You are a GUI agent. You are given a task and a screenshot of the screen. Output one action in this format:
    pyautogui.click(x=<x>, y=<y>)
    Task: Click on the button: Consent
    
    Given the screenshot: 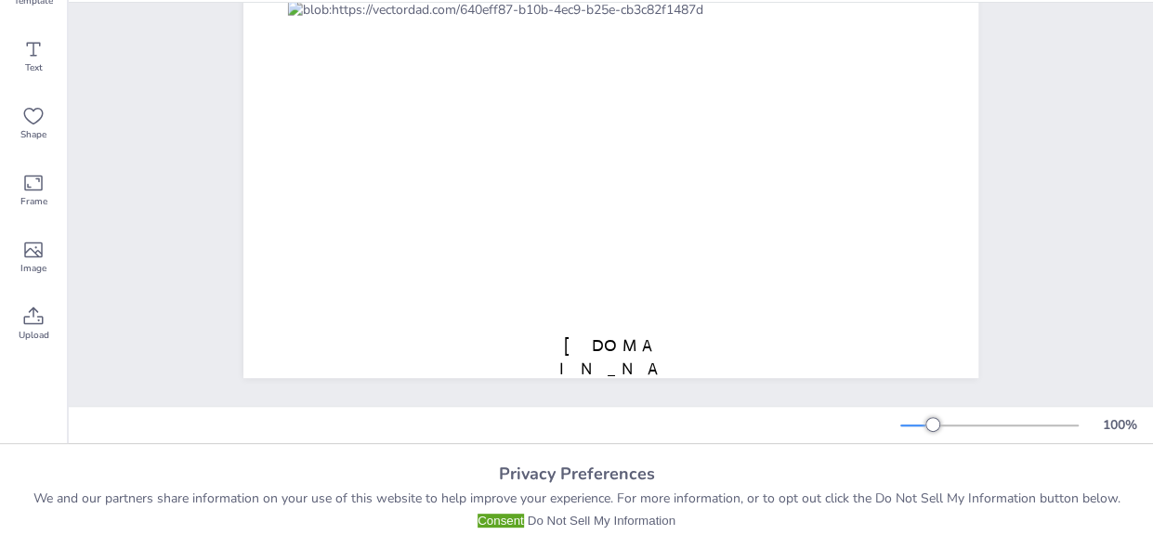 What is the action you would take?
    pyautogui.click(x=501, y=520)
    